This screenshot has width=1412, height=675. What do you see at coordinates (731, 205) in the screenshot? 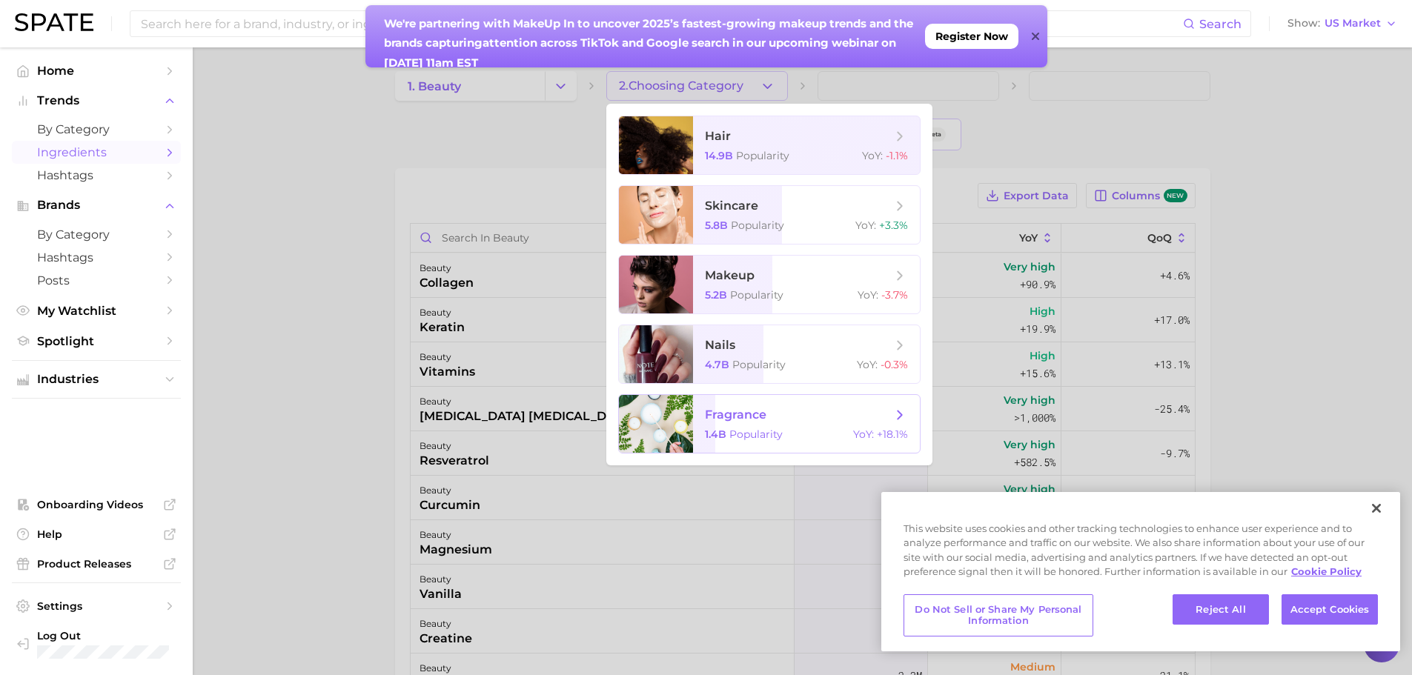
I see `span: skincare` at bounding box center [731, 205].